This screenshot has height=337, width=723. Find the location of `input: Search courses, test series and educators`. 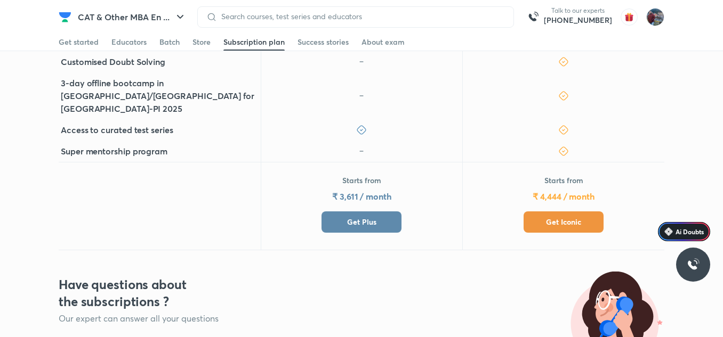

input: Search courses, test series and educators is located at coordinates (361, 17).